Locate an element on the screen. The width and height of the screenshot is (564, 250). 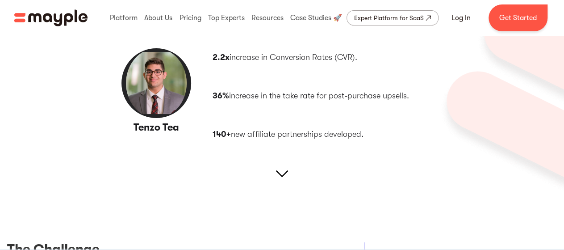
img: Mayple logo is located at coordinates (51, 18).